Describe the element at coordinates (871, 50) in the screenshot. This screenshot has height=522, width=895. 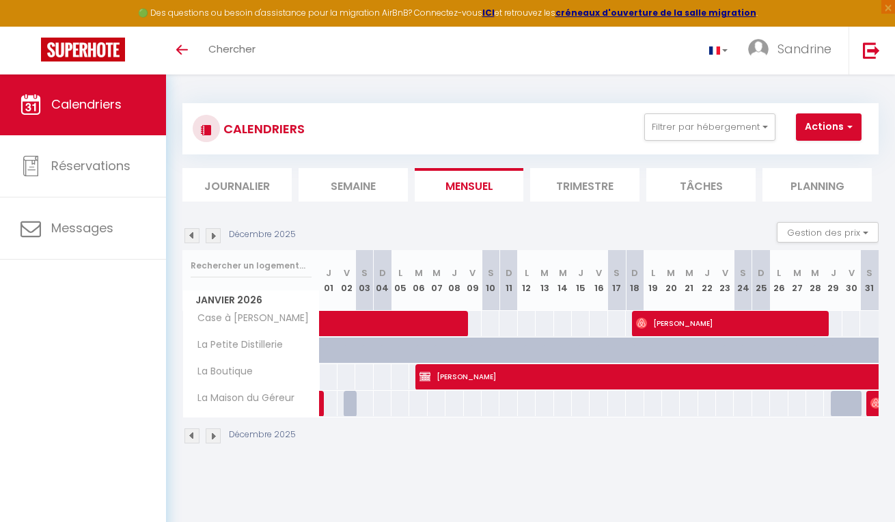
I see `img: logout` at that location.